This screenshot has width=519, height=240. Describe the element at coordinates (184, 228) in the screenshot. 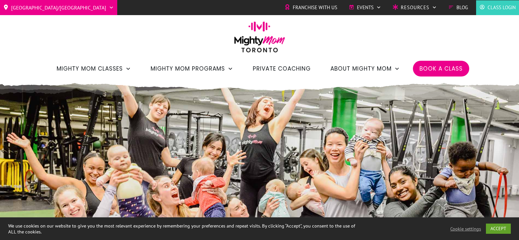

I see `div: We use cookies on our website to give you the most relevant experience by remembering your prefer...` at that location.